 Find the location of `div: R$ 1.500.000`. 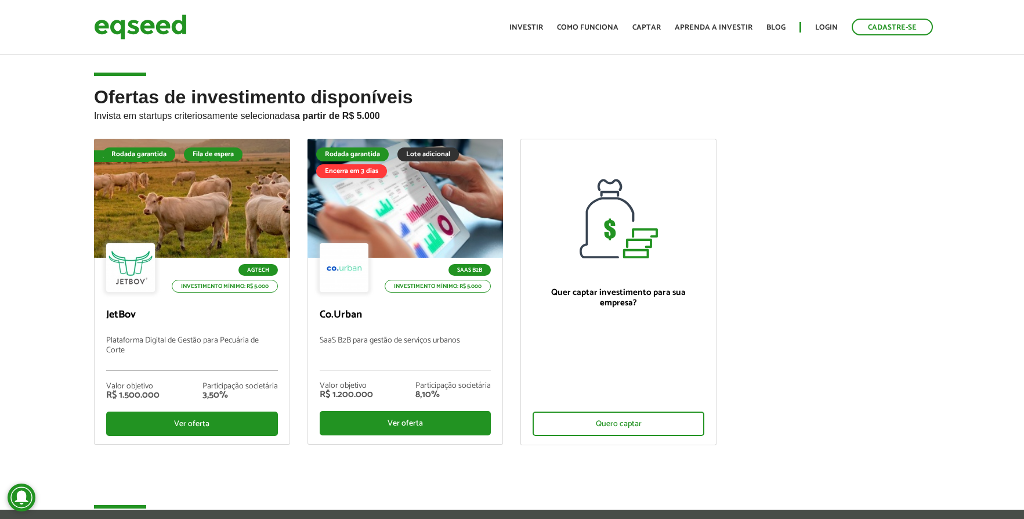

div: R$ 1.500.000 is located at coordinates (133, 395).